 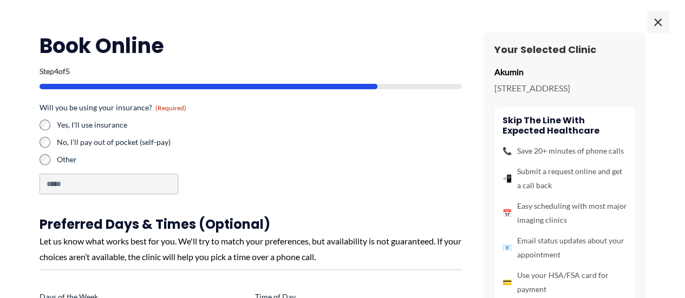 I want to click on h3: Your Selected Clinic, so click(x=565, y=49).